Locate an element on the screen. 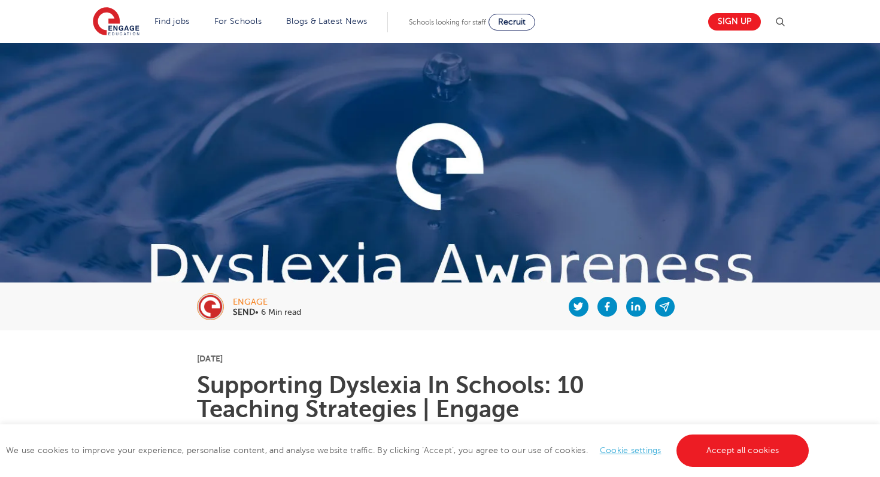 The width and height of the screenshot is (880, 477). a: Recruit is located at coordinates (512, 22).